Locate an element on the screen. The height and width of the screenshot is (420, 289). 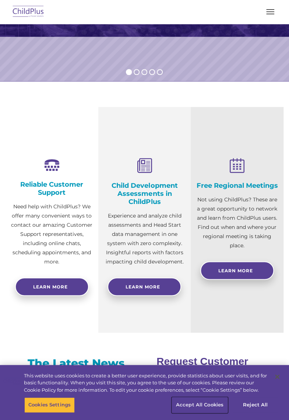
p: Need help with ChildPlus? We offer many convenient ways to contact our amazing Customer Support r... is located at coordinates (52, 234).